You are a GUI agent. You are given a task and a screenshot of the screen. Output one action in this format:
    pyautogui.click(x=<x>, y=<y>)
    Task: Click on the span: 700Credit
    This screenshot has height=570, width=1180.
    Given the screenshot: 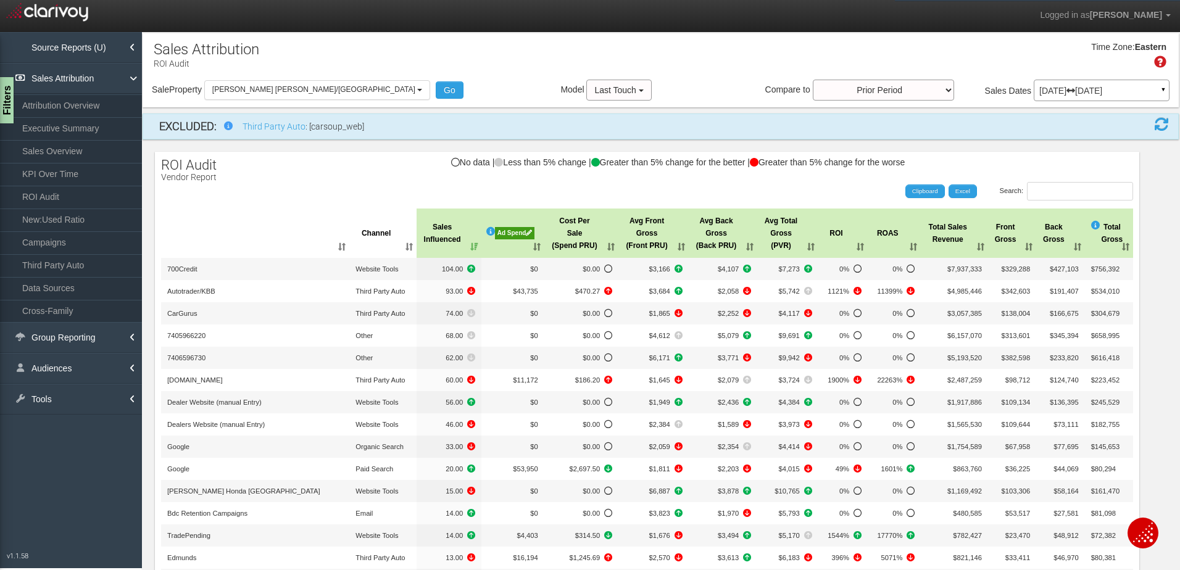 What is the action you would take?
    pyautogui.click(x=182, y=269)
    